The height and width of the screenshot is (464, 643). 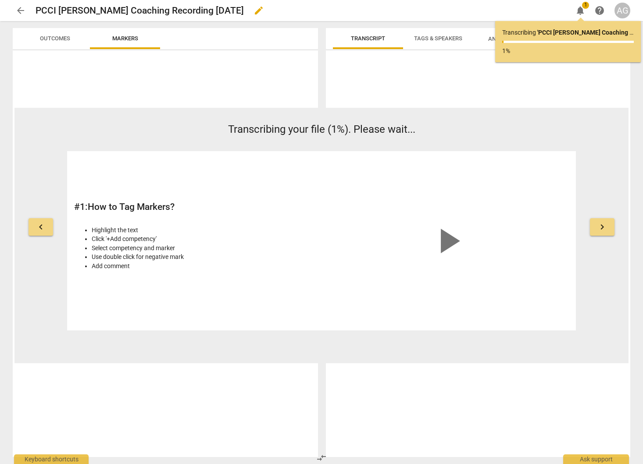 I want to click on li: Highlight the text, so click(x=204, y=230).